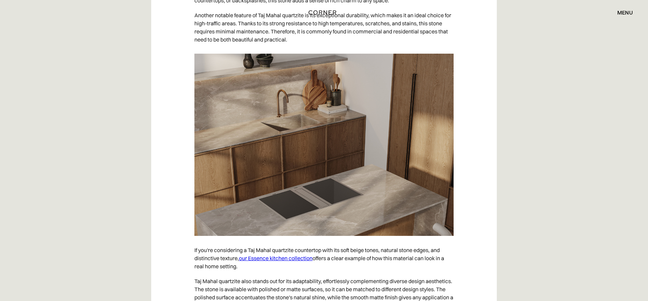 The width and height of the screenshot is (648, 301). I want to click on a: home, so click(324, 12).